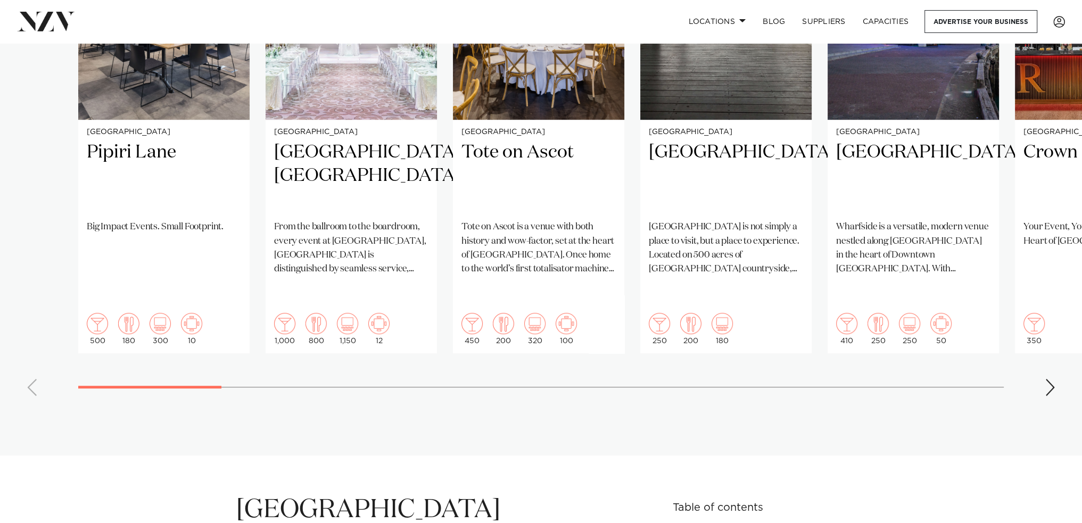 This screenshot has height=523, width=1082. Describe the element at coordinates (285, 329) in the screenshot. I see `div: 1,000` at that location.